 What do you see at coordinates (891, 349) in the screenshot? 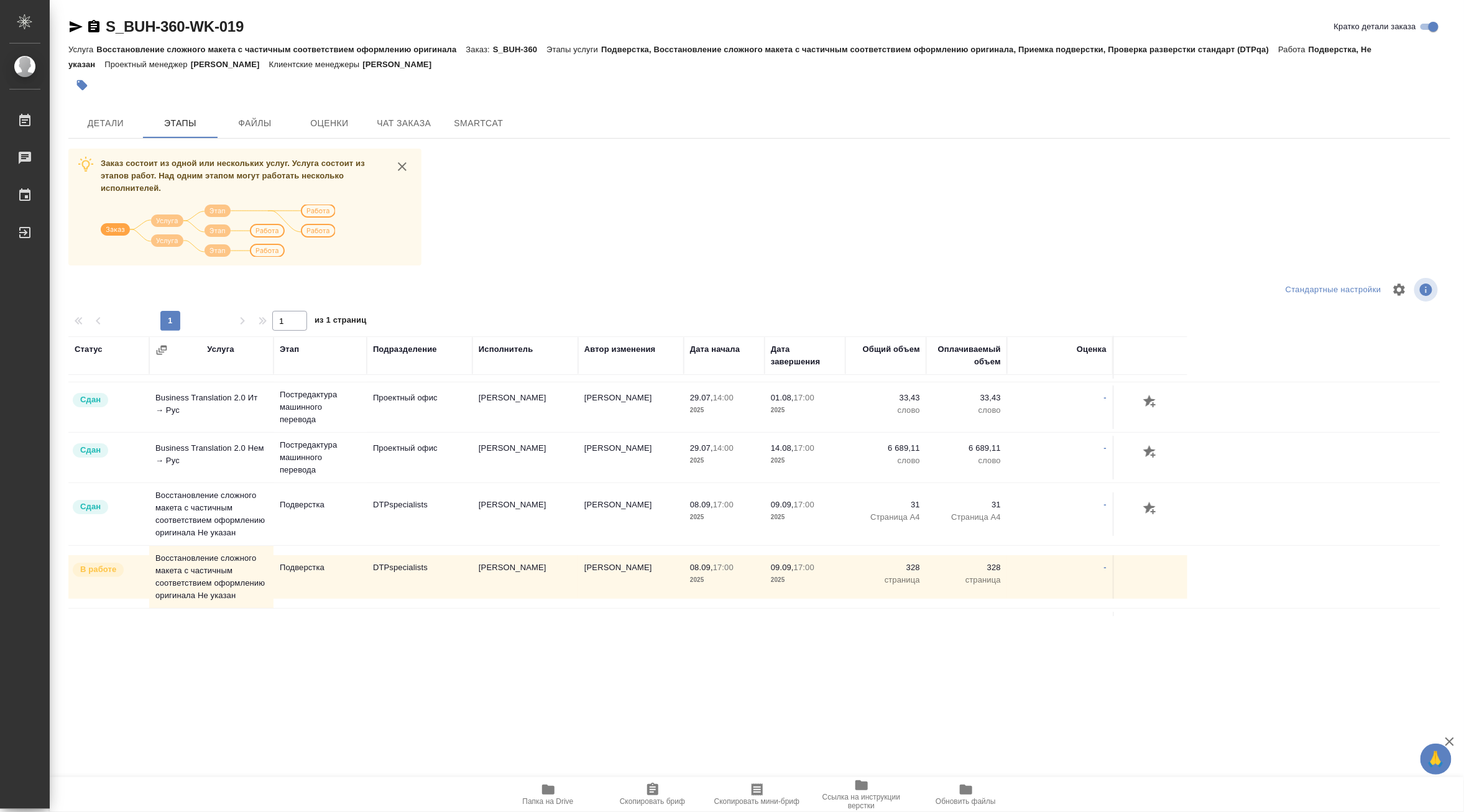
I see `div: Общий объем` at bounding box center [891, 349].